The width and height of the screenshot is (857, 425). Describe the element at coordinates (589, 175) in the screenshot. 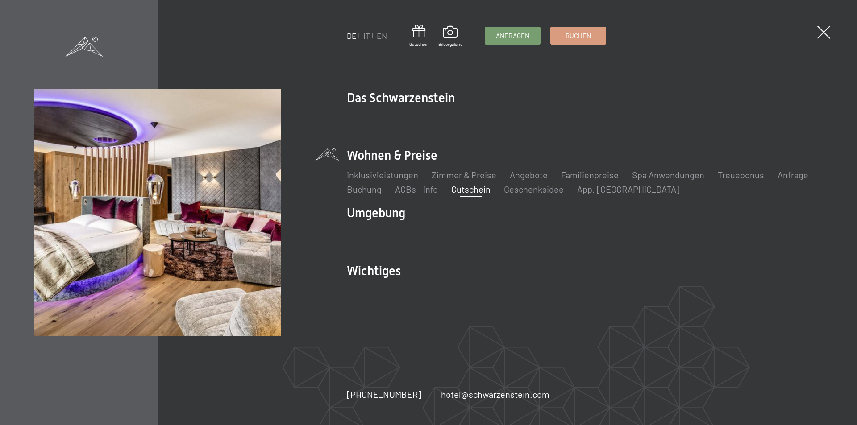

I see `a: Familienpreise` at that location.